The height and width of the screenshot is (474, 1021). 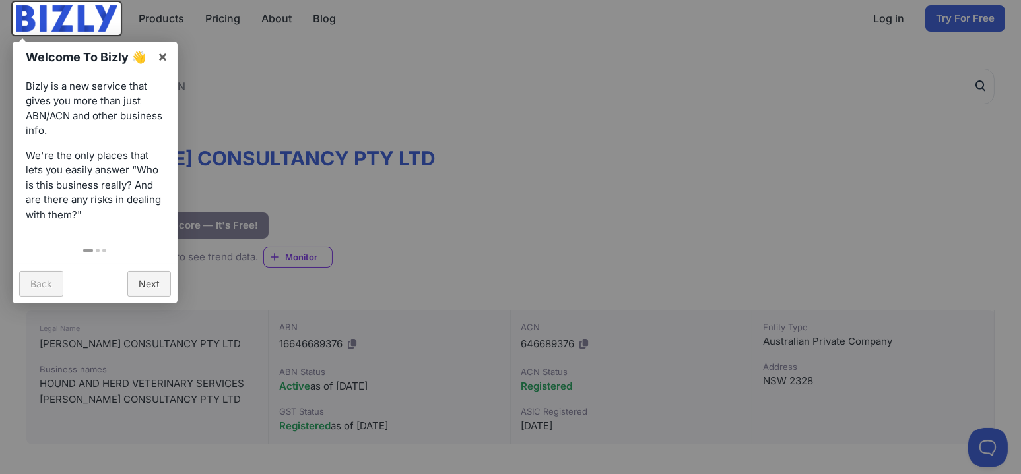 What do you see at coordinates (149, 284) in the screenshot?
I see `a: Next` at bounding box center [149, 284].